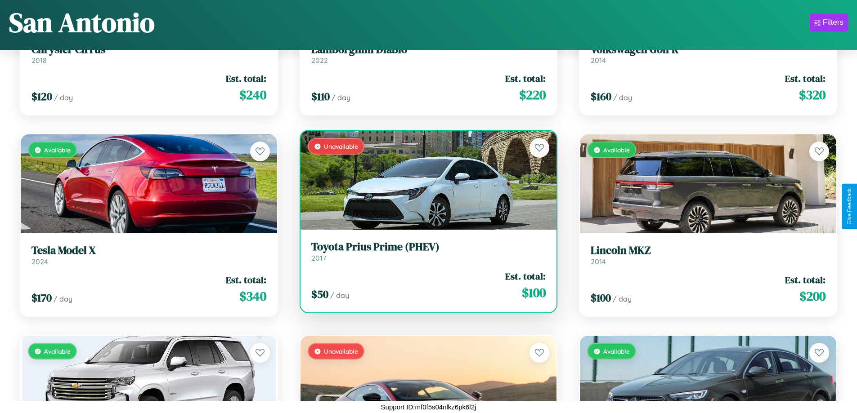 The width and height of the screenshot is (857, 413). What do you see at coordinates (39, 60) in the screenshot?
I see `span: 2018` at bounding box center [39, 60].